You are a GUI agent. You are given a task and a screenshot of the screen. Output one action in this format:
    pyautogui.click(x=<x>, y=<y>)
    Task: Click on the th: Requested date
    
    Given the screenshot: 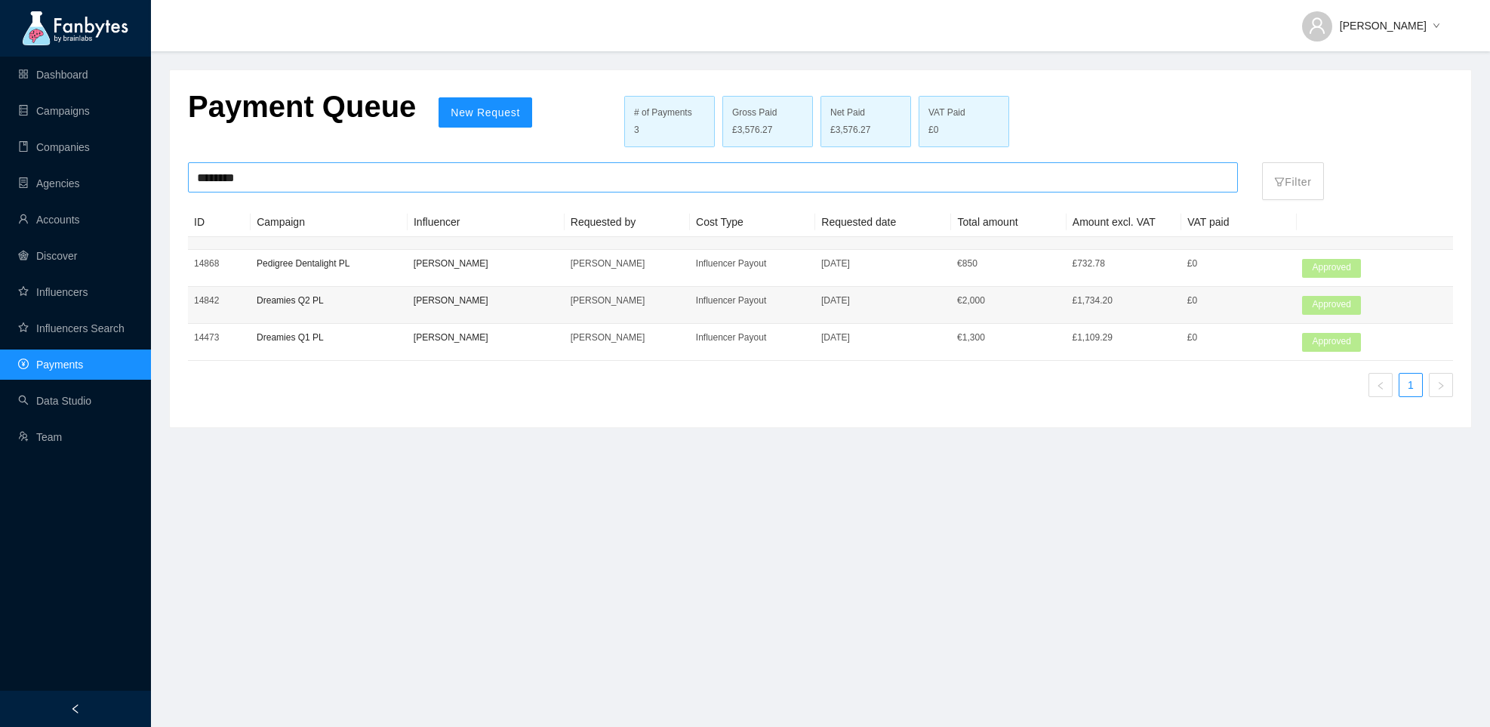 What is the action you would take?
    pyautogui.click(x=883, y=222)
    